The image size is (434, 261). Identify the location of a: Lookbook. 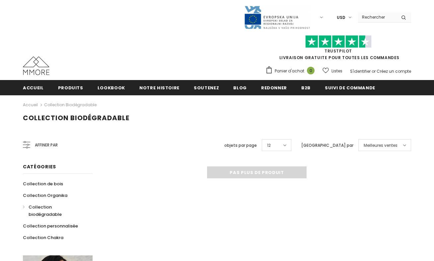
(111, 87).